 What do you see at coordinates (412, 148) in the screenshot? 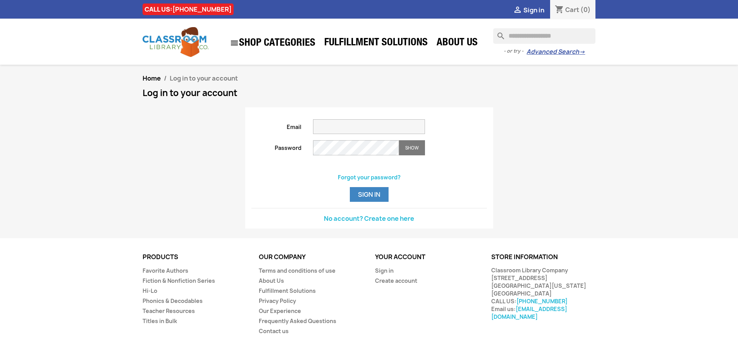
I see `button: Show` at bounding box center [412, 148].